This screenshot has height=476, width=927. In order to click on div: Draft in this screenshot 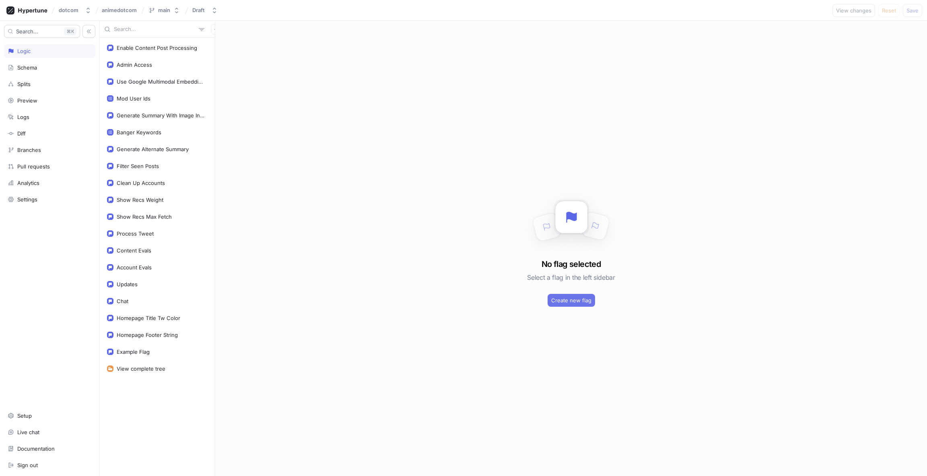, I will do `click(198, 10)`.